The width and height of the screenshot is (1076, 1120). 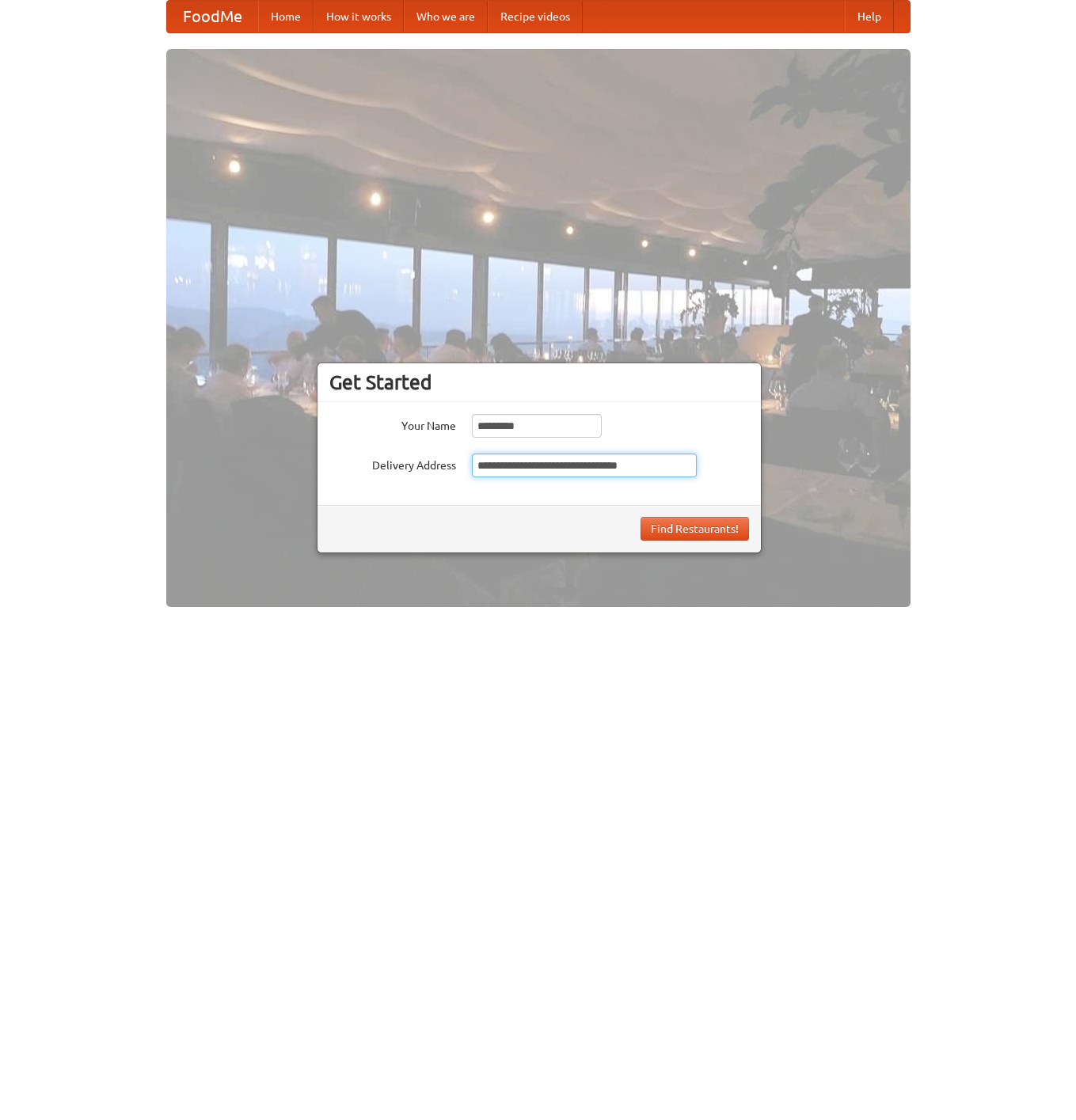 I want to click on button: Find Restaurants!, so click(x=694, y=529).